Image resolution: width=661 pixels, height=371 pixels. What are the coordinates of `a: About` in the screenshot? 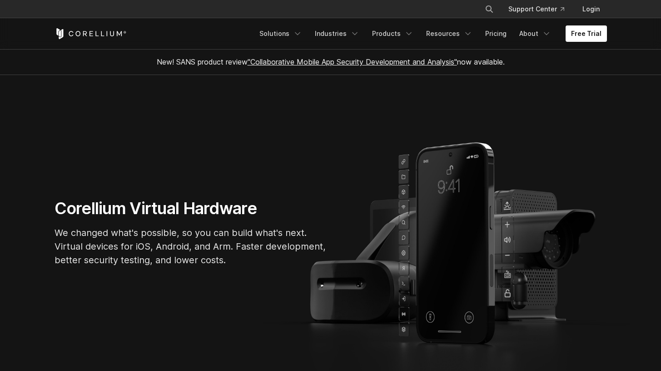 It's located at (535, 34).